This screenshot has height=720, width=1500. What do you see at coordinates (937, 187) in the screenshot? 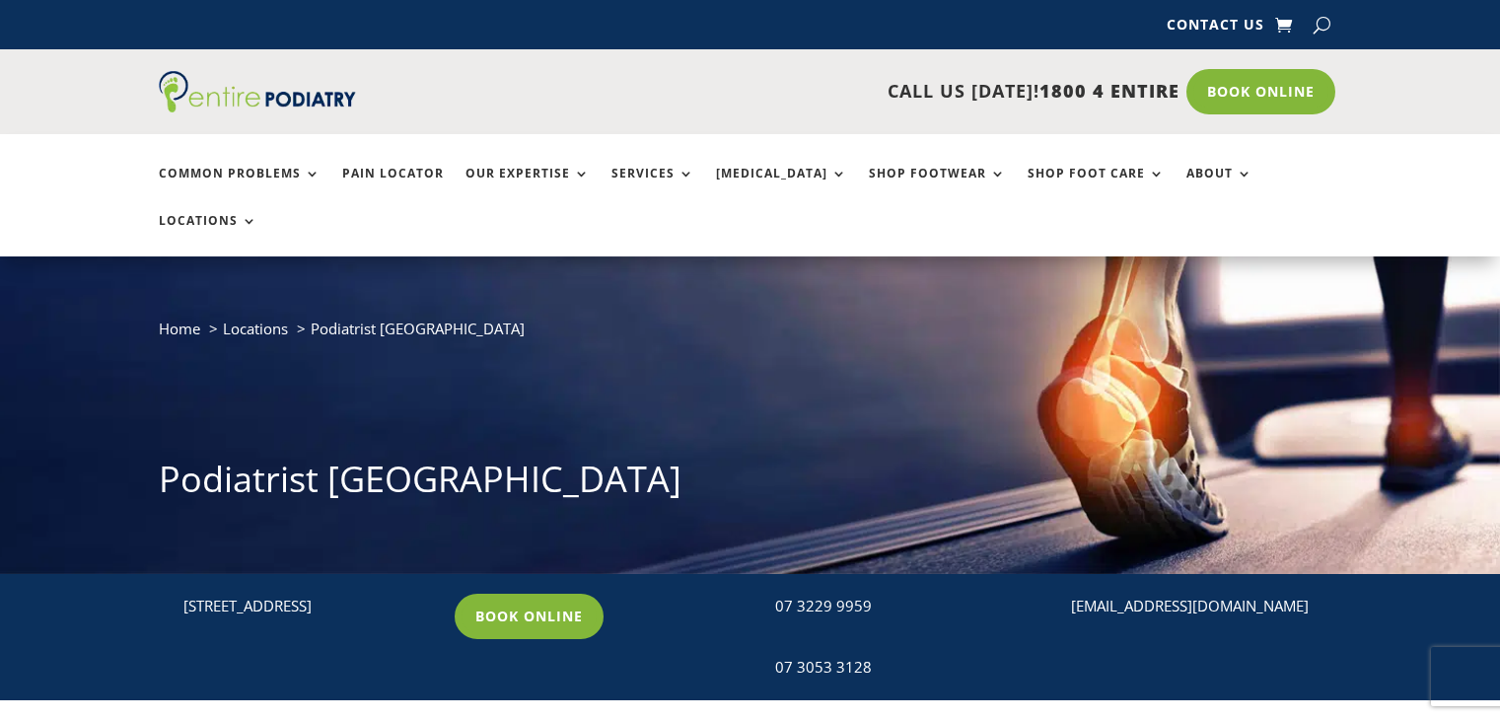
I see `a: Shop Footwear` at bounding box center [937, 187].